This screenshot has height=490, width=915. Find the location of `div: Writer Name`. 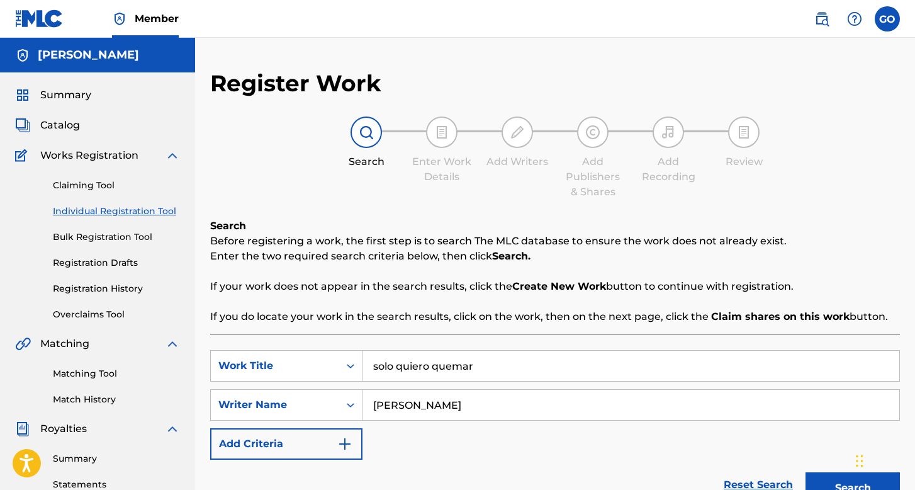

div: Writer Name is located at coordinates (275, 405).